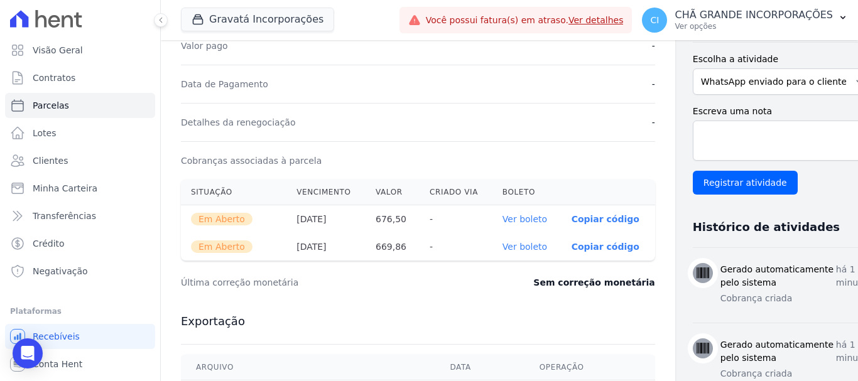 This screenshot has width=858, height=381. What do you see at coordinates (51, 106) in the screenshot?
I see `span: Parcelas` at bounding box center [51, 106].